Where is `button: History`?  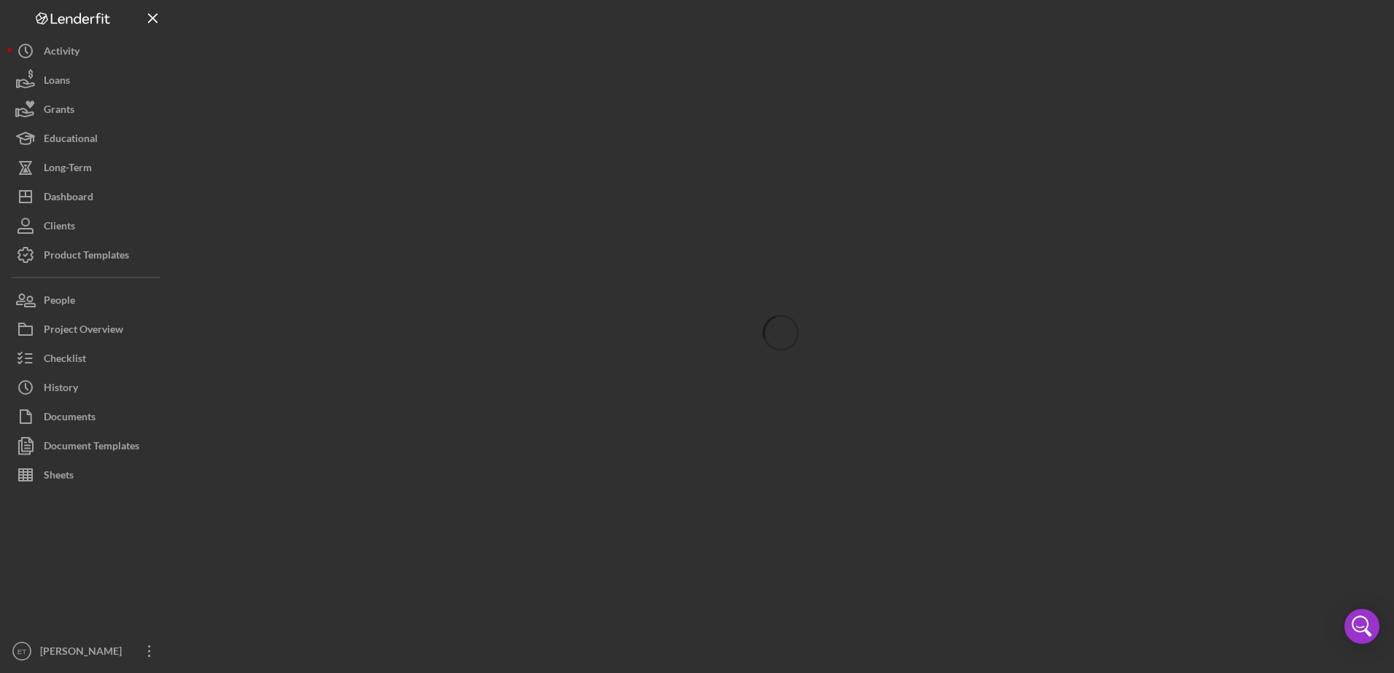
button: History is located at coordinates (87, 388).